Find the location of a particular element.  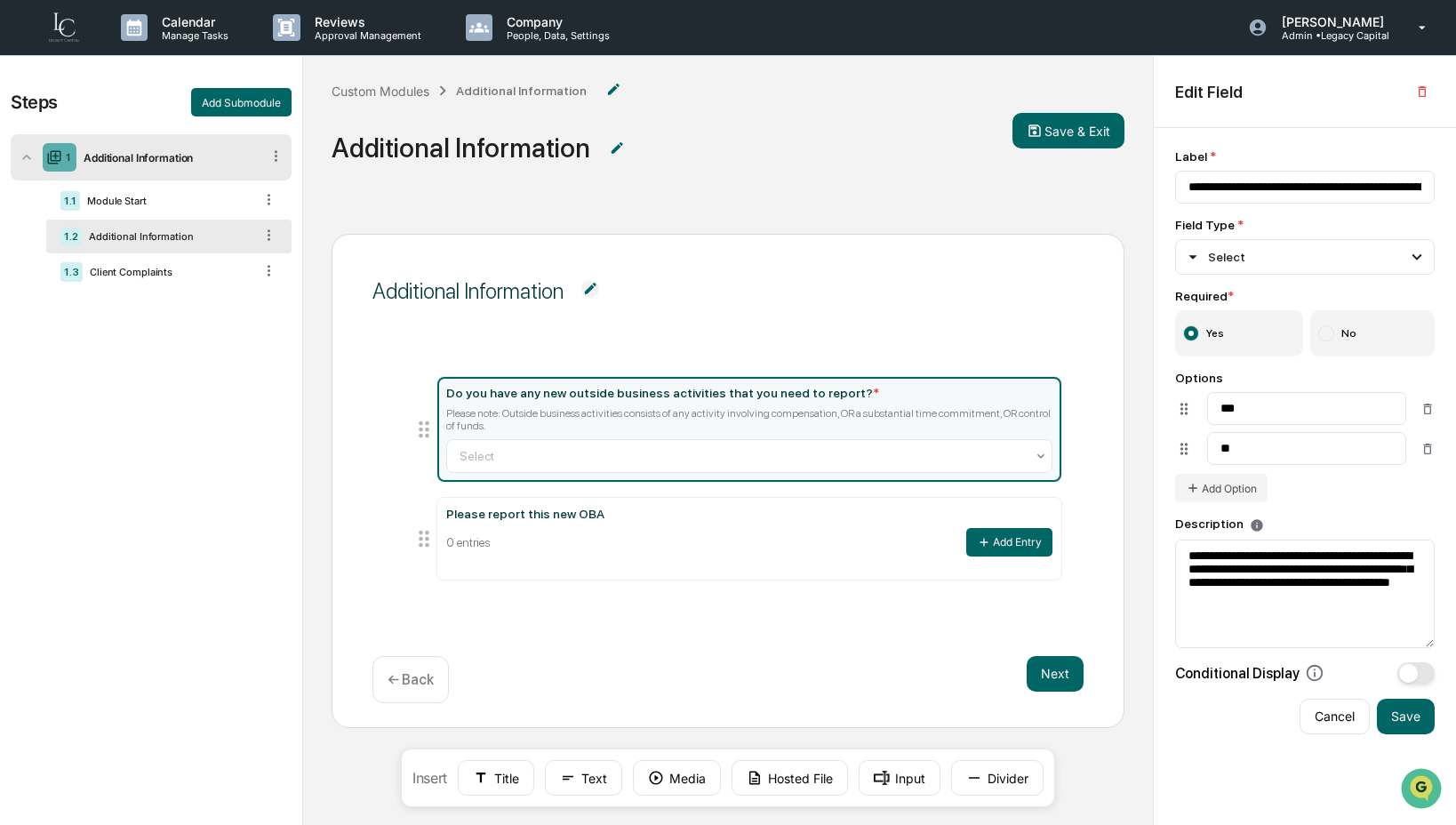

img: f2157a4c-a0d3-4daa-907e-bb6f0de503a5-1751232295721 is located at coordinates (23, 23).